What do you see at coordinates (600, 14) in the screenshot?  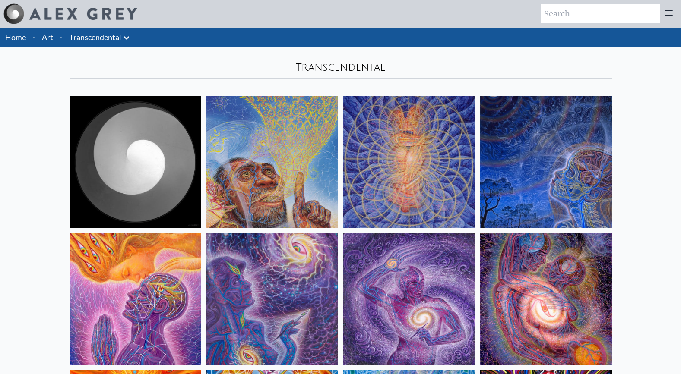 I see `input: Search` at bounding box center [600, 14].